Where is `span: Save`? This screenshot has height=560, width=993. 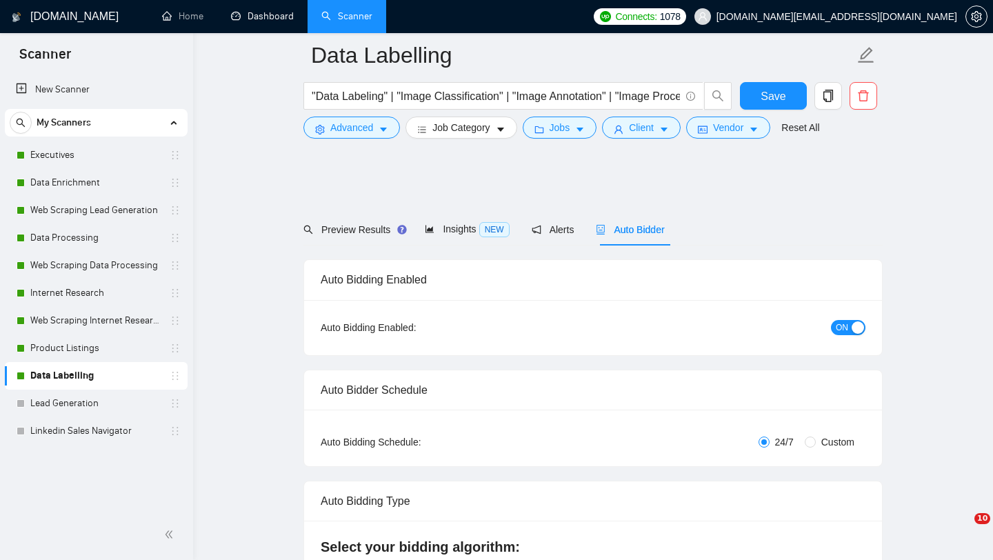 span: Save is located at coordinates (773, 96).